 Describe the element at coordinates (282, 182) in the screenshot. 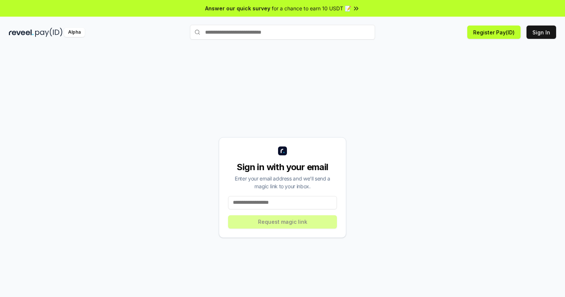

I see `div: Enter your email address and we’ll send a magic link to your inbox.` at that location.